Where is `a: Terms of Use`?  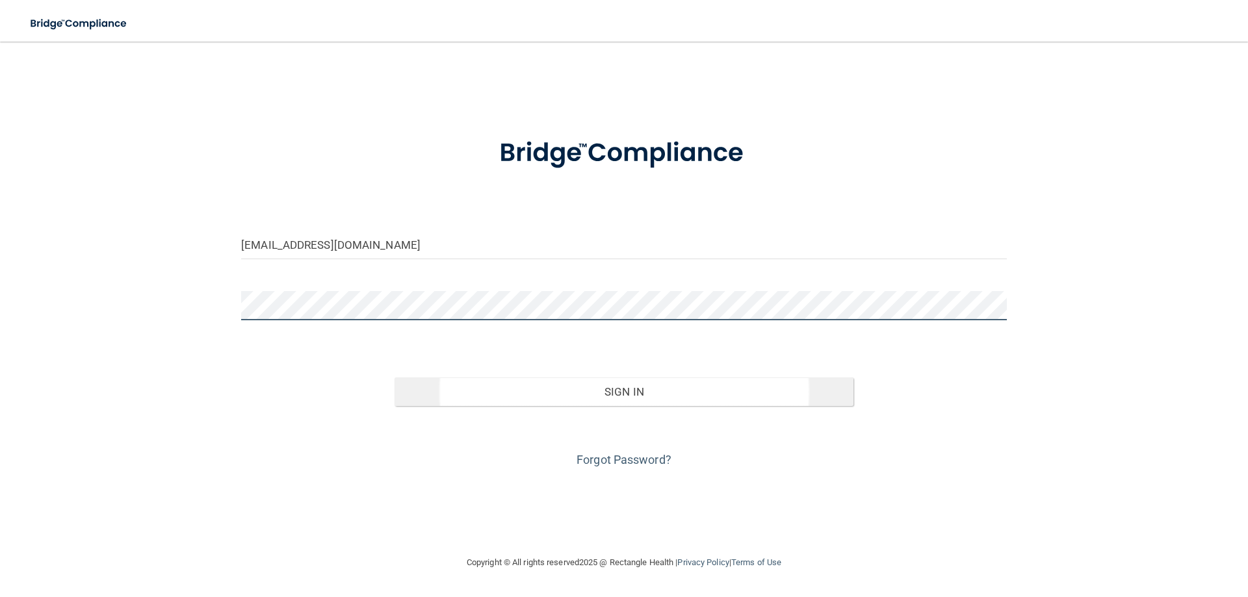
a: Terms of Use is located at coordinates (756, 562).